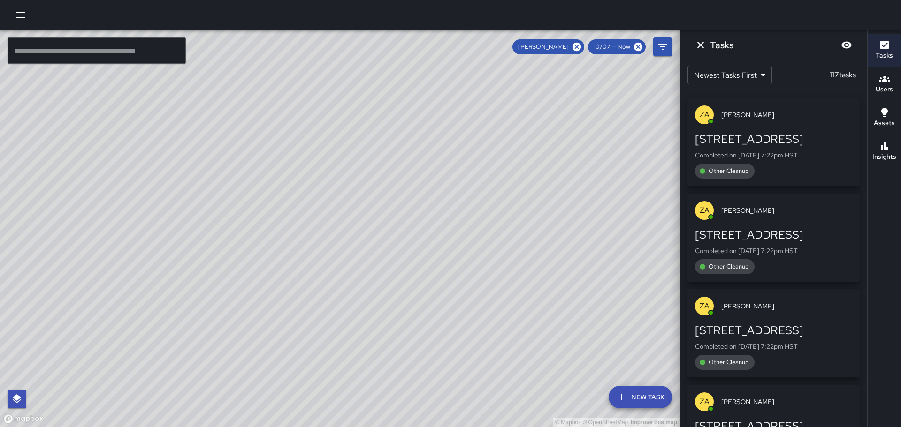  What do you see at coordinates (612, 47) in the screenshot?
I see `span: 10/07 — Now` at bounding box center [612, 47].